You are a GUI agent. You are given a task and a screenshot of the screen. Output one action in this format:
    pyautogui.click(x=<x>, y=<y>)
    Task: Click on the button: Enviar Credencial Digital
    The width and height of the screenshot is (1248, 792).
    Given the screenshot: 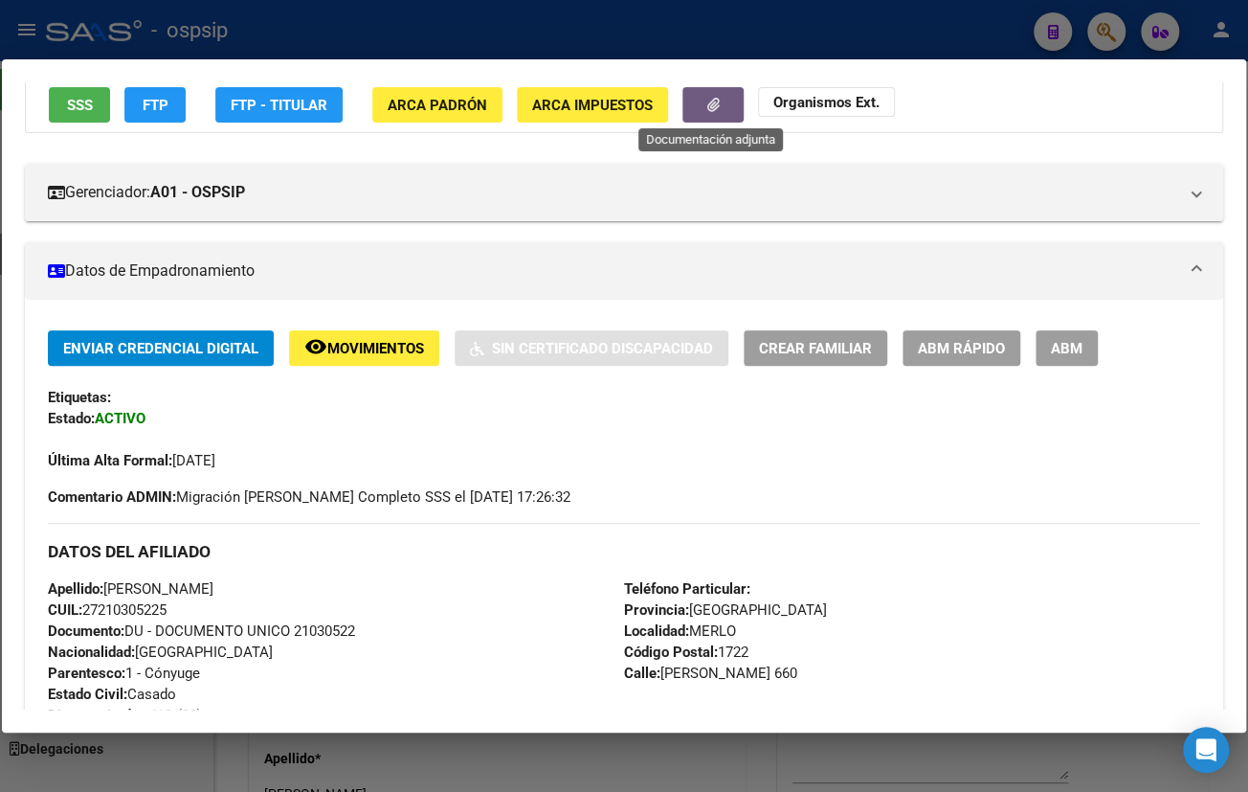 What is the action you would take?
    pyautogui.click(x=161, y=347)
    